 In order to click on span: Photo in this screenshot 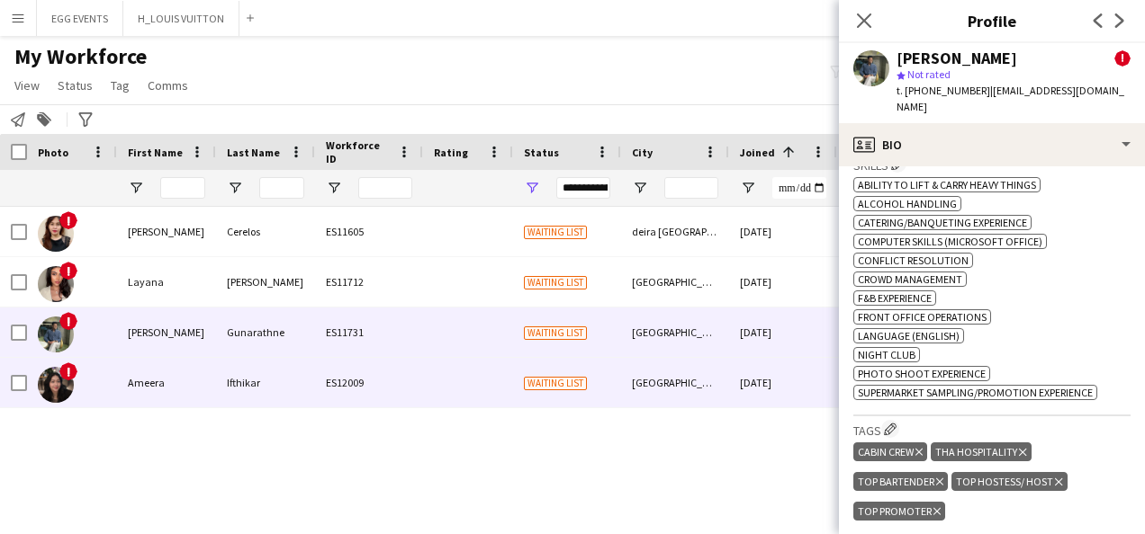, I will do `click(53, 152)`.